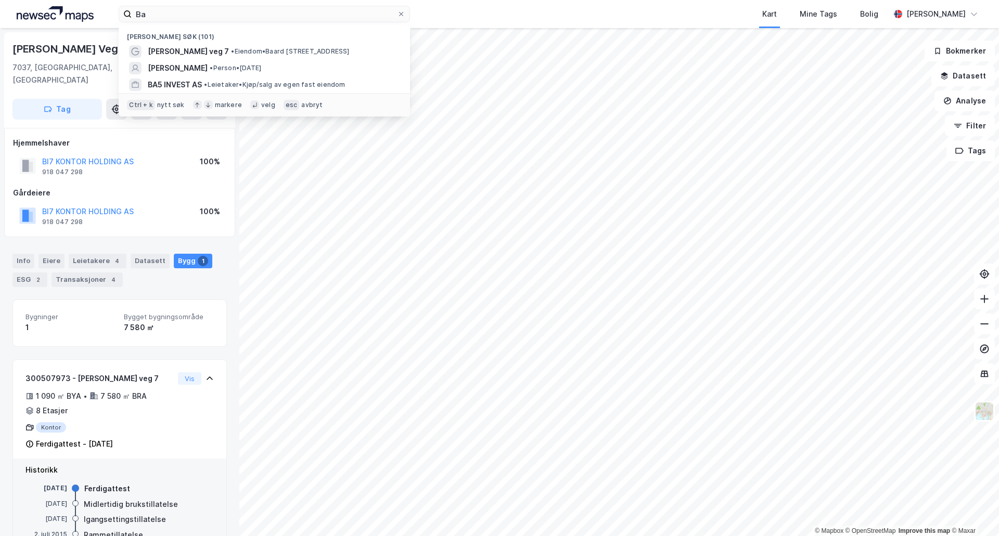 This screenshot has width=999, height=536. Describe the element at coordinates (125, 520) in the screenshot. I see `div: Igangsettingstillatelse` at that location.